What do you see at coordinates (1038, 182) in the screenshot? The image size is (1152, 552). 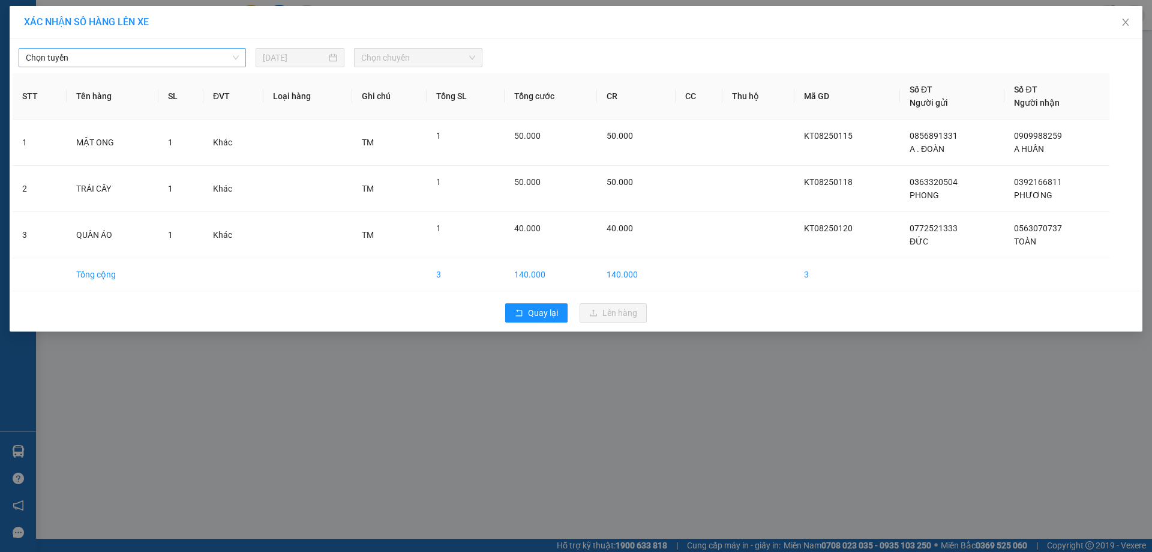 I see `span: 0392166811` at bounding box center [1038, 182].